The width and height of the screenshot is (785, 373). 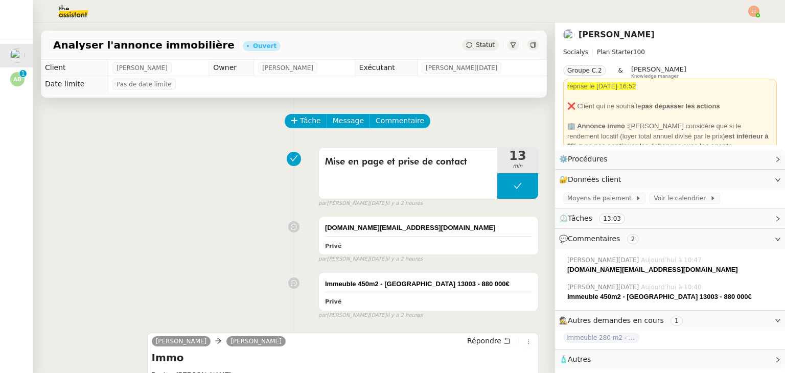 I want to click on div: 💬Commentaires 2, so click(x=670, y=239).